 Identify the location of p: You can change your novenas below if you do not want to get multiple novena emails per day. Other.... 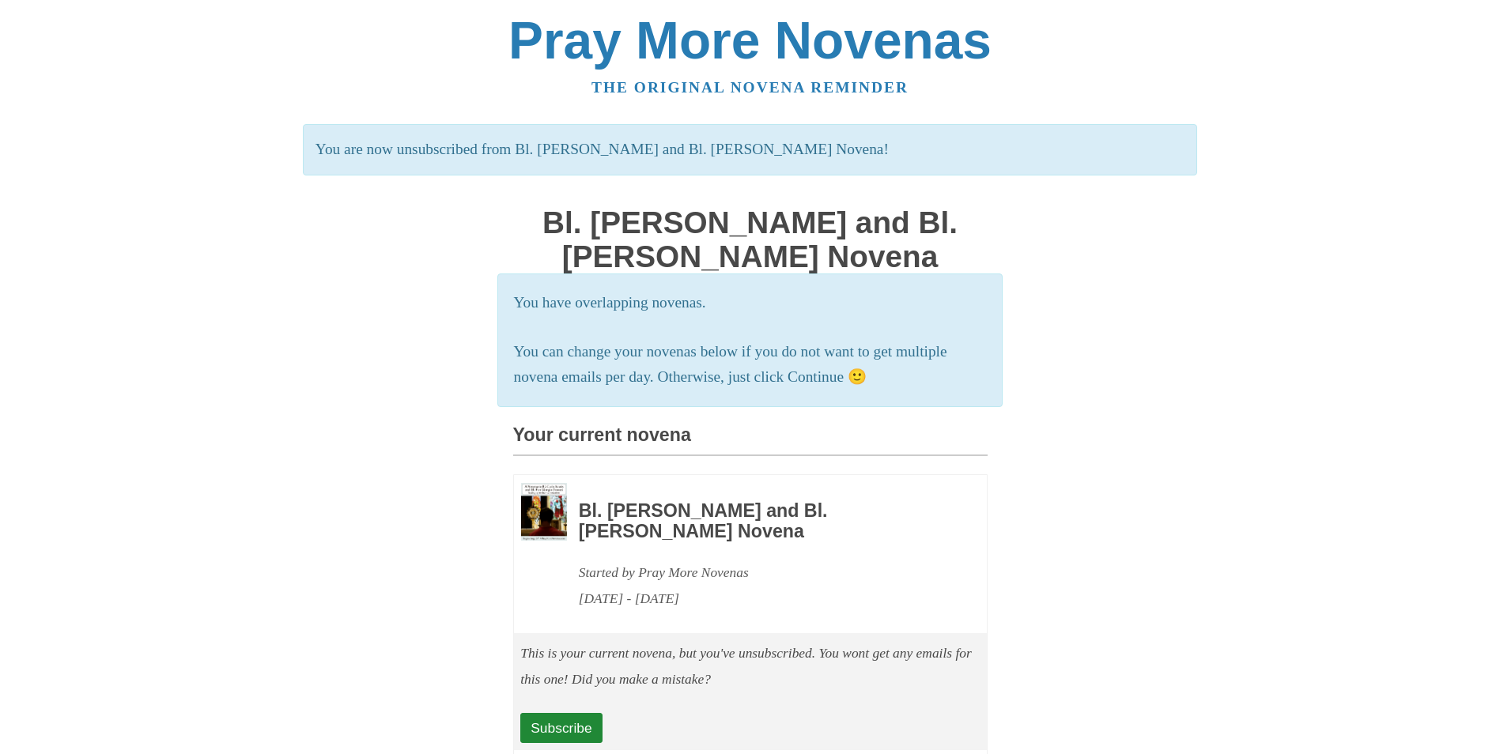
(750, 365).